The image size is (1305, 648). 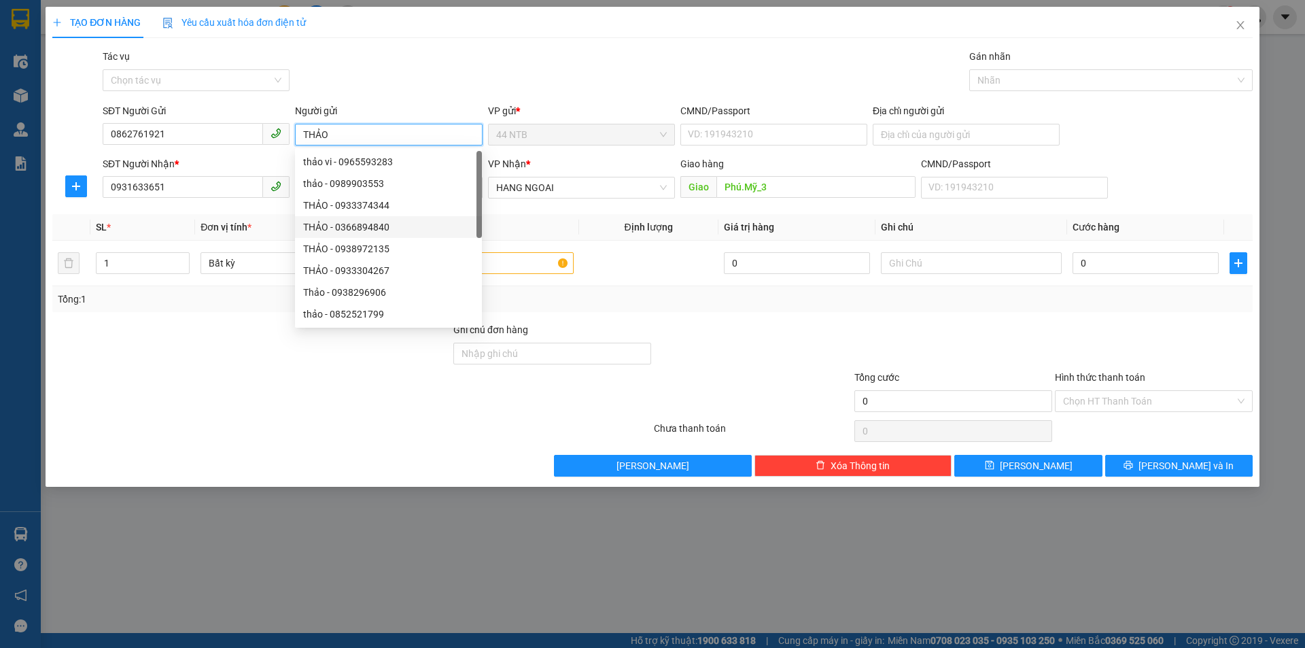 I want to click on div: thảo vi - 0965593283, so click(x=388, y=162).